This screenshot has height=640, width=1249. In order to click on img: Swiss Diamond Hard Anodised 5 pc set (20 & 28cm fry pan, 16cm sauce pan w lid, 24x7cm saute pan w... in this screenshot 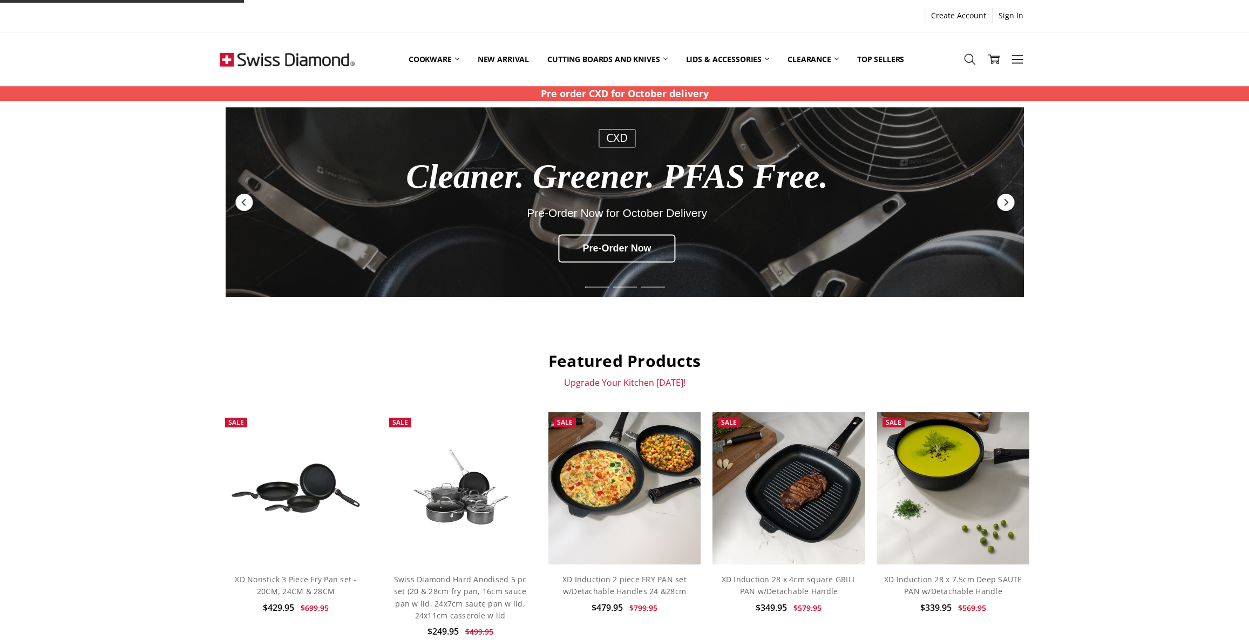, I will do `click(460, 488)`.